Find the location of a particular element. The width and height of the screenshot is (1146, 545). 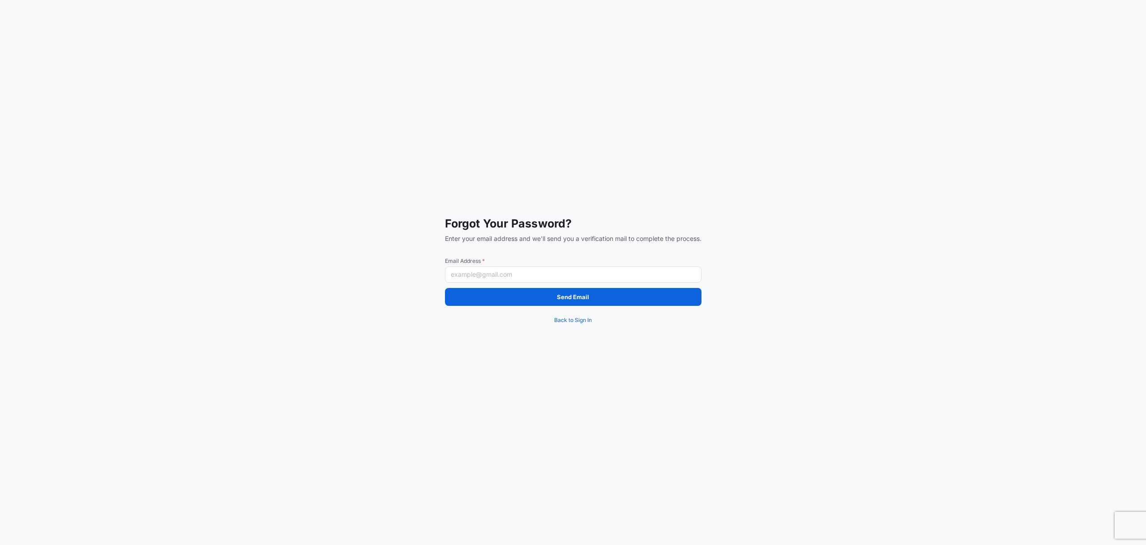

span: Email Address is located at coordinates (573, 261).